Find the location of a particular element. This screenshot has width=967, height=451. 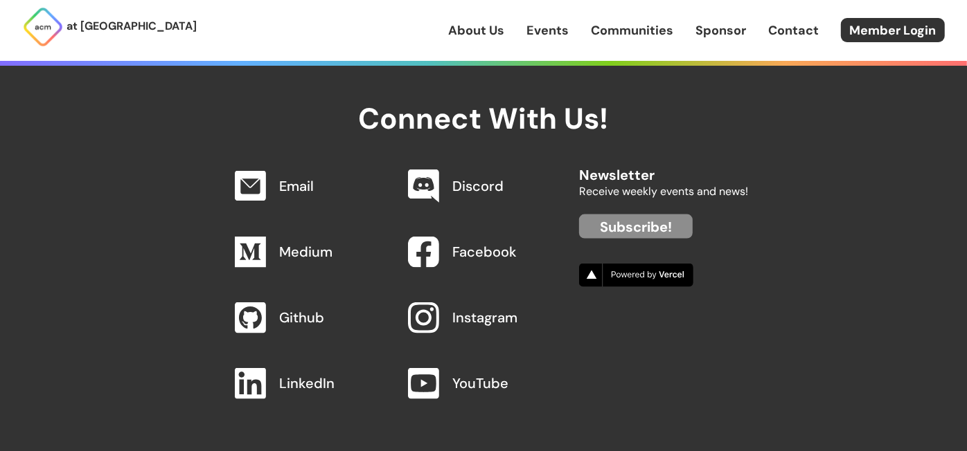

img: Instagram is located at coordinates (423, 318).